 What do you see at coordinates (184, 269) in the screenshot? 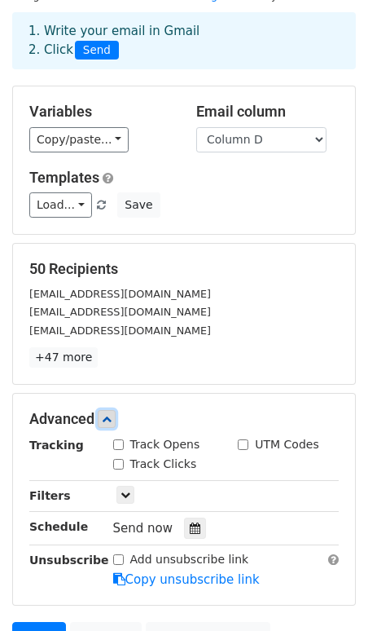
I see `h5: 50 Recipients` at bounding box center [184, 269].